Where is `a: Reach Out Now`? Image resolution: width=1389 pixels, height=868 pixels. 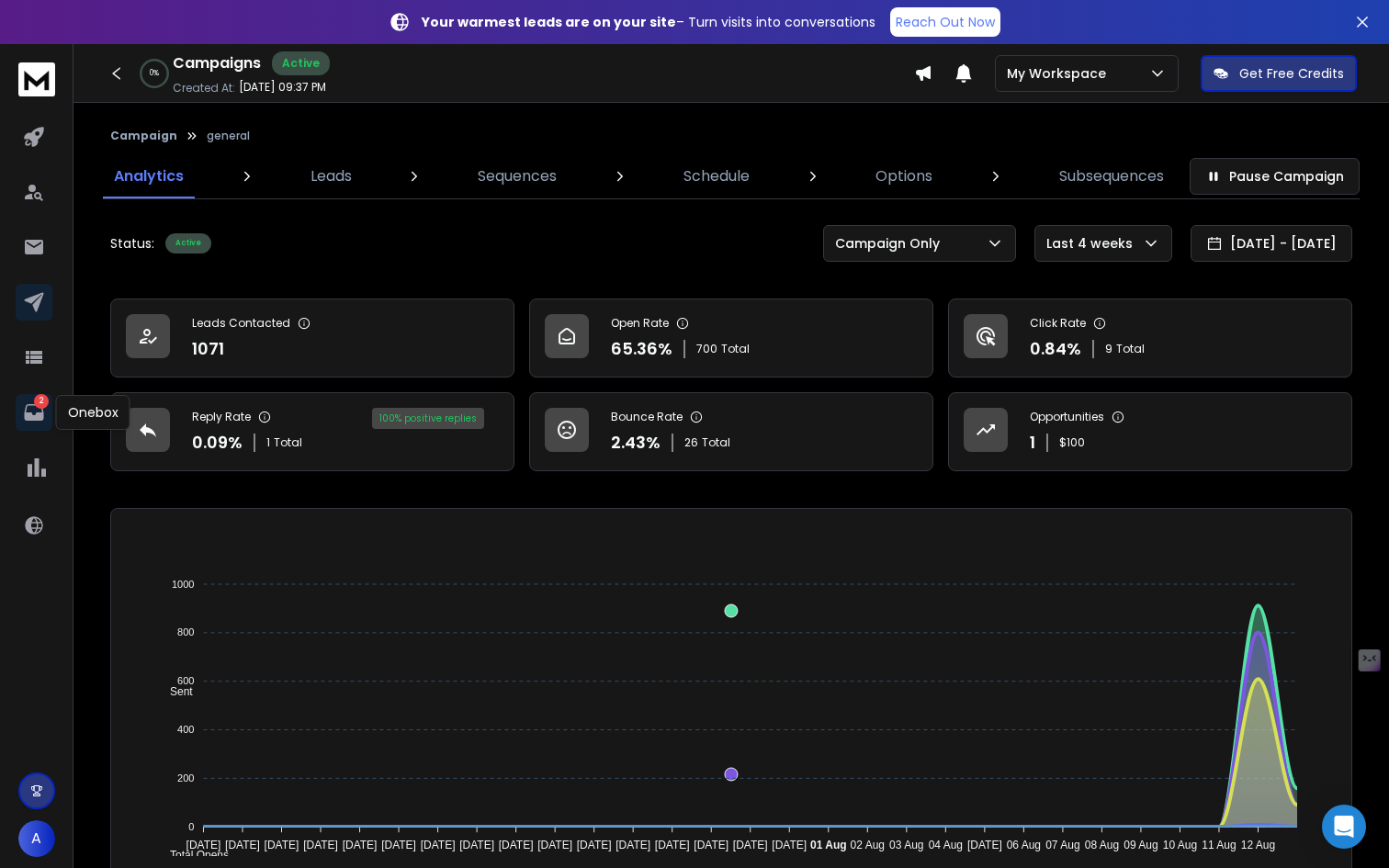
a: Reach Out Now is located at coordinates (946, 22).